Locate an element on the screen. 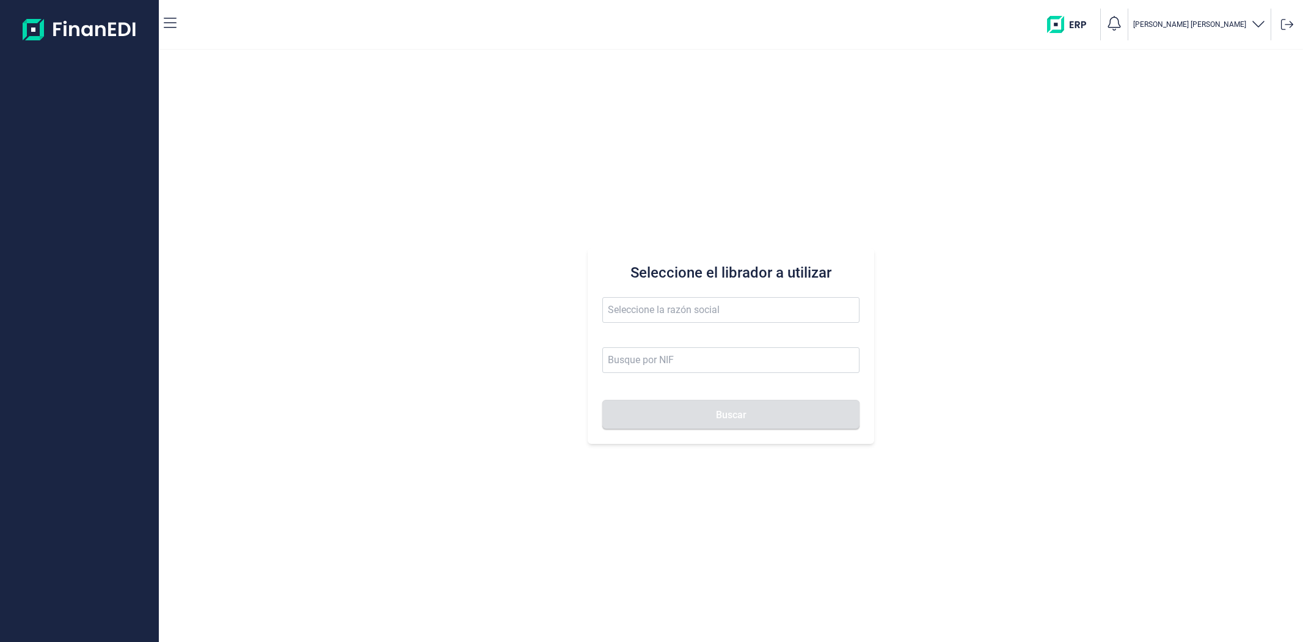 The width and height of the screenshot is (1303, 642). img: Logo de aplicación is located at coordinates (79, 29).